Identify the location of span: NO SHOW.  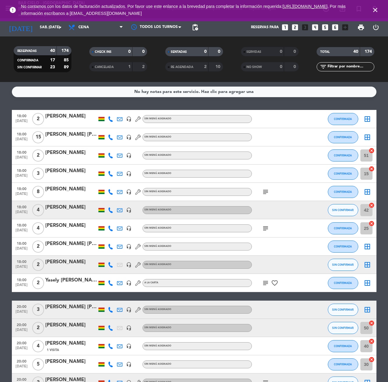
(254, 67).